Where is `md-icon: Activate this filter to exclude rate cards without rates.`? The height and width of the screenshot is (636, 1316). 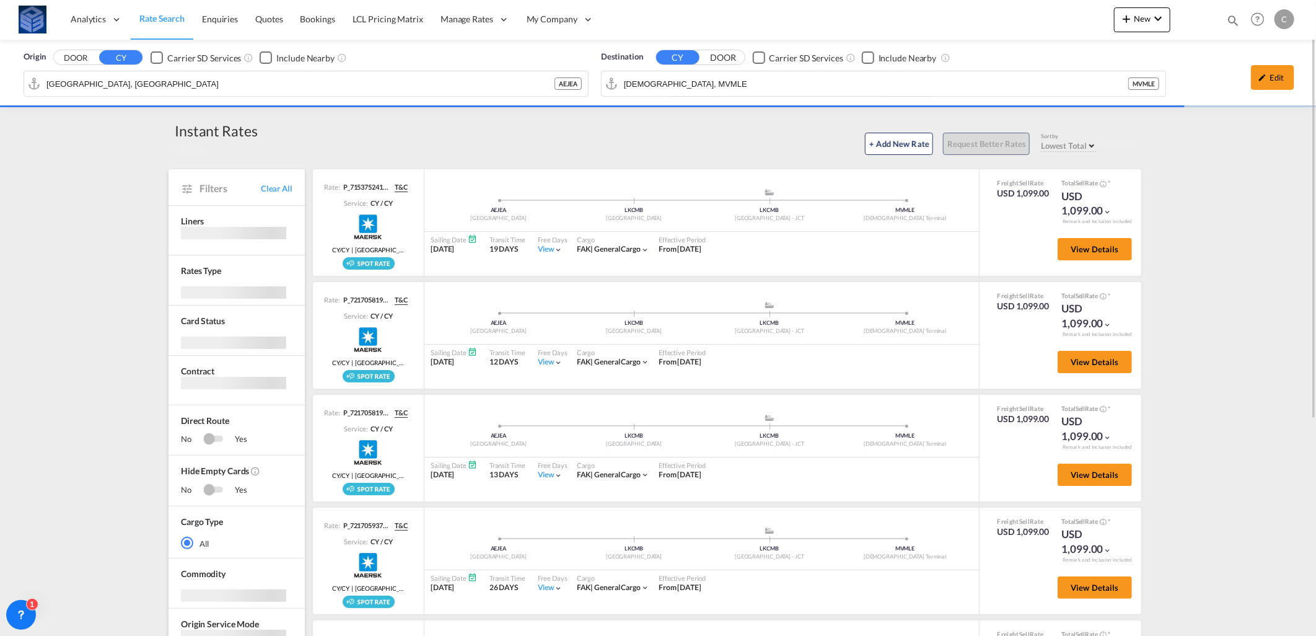 md-icon: Activate this filter to exclude rate cards without rates. is located at coordinates (255, 471).